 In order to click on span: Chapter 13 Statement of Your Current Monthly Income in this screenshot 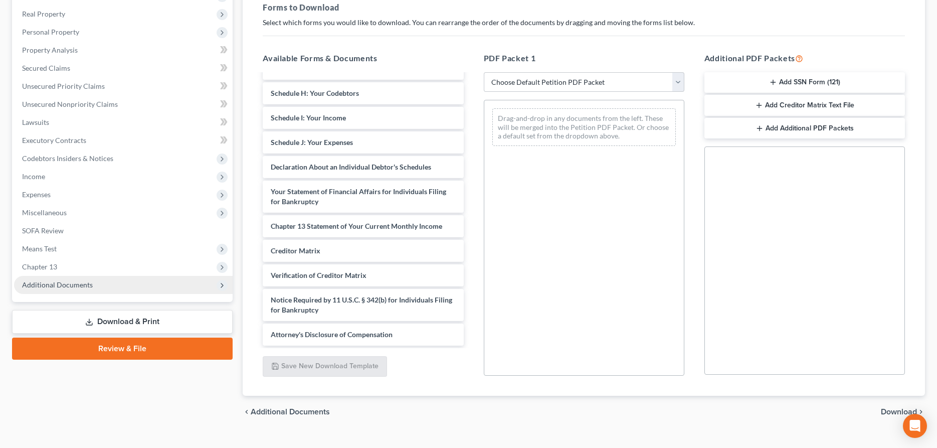, I will do `click(357, 226)`.